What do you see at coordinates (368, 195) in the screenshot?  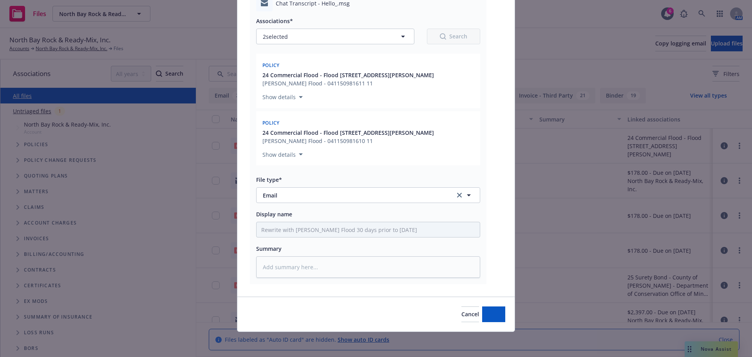 I see `button: Emailclear selection` at bounding box center [368, 195].